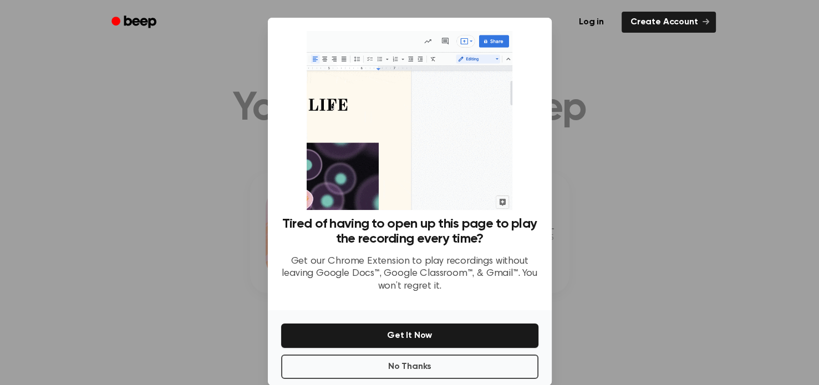  I want to click on button: Get It Now, so click(410, 336).